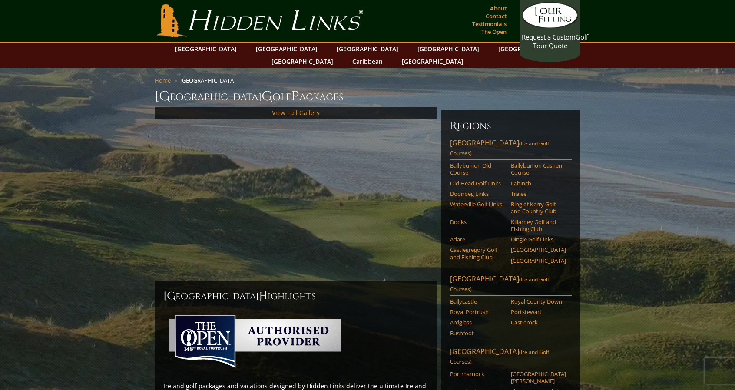 The width and height of the screenshot is (735, 390). What do you see at coordinates (538, 302) in the screenshot?
I see `a: Royal County Down` at bounding box center [538, 302].